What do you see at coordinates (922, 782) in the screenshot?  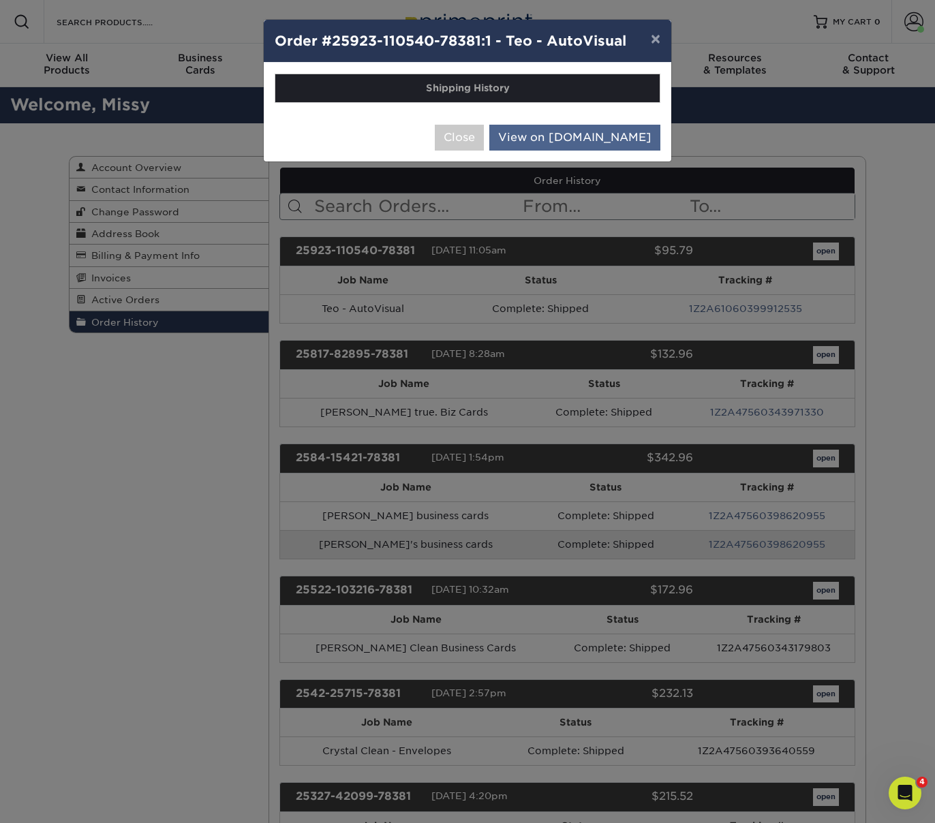 I see `span: 4` at bounding box center [922, 782].